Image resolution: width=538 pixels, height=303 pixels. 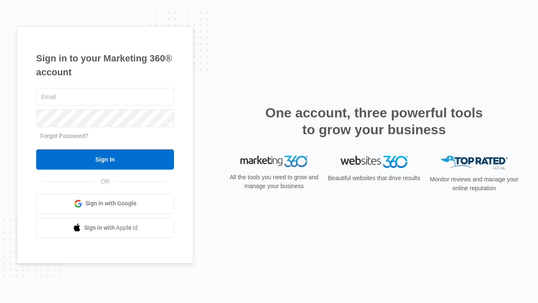 What do you see at coordinates (105, 181) in the screenshot?
I see `span: OR` at bounding box center [105, 181].